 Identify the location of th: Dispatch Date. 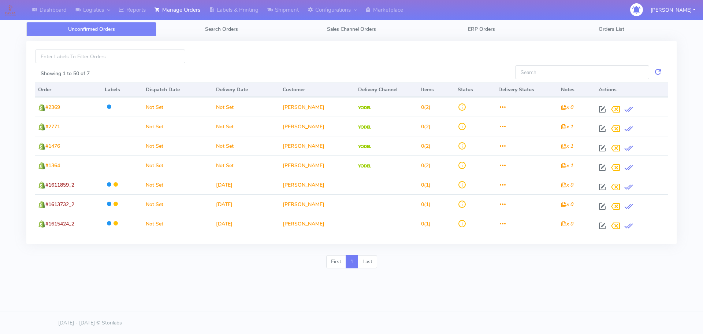
(178, 90).